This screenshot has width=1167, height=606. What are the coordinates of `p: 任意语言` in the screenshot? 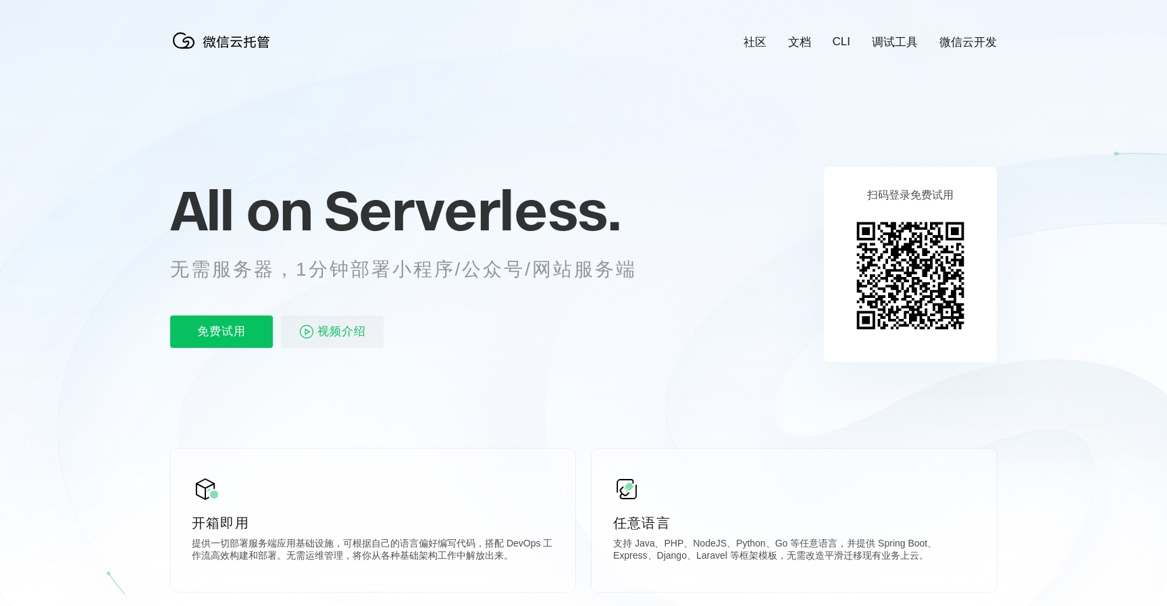 It's located at (794, 523).